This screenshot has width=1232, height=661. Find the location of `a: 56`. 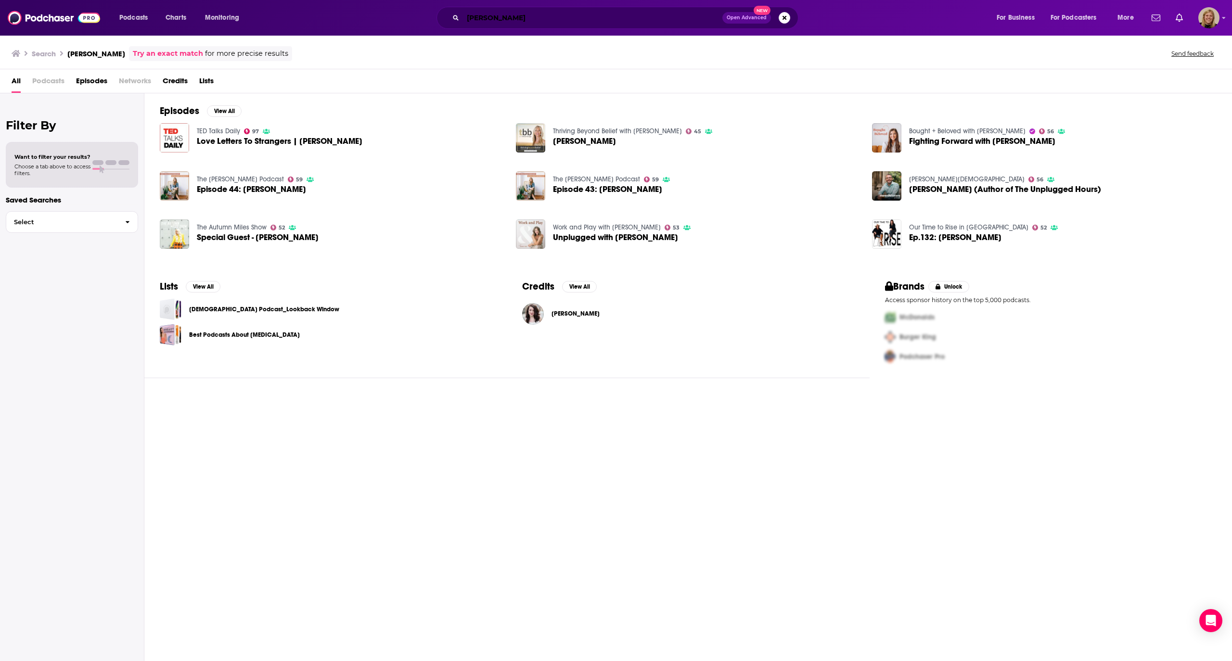

a: 56 is located at coordinates (1036, 180).